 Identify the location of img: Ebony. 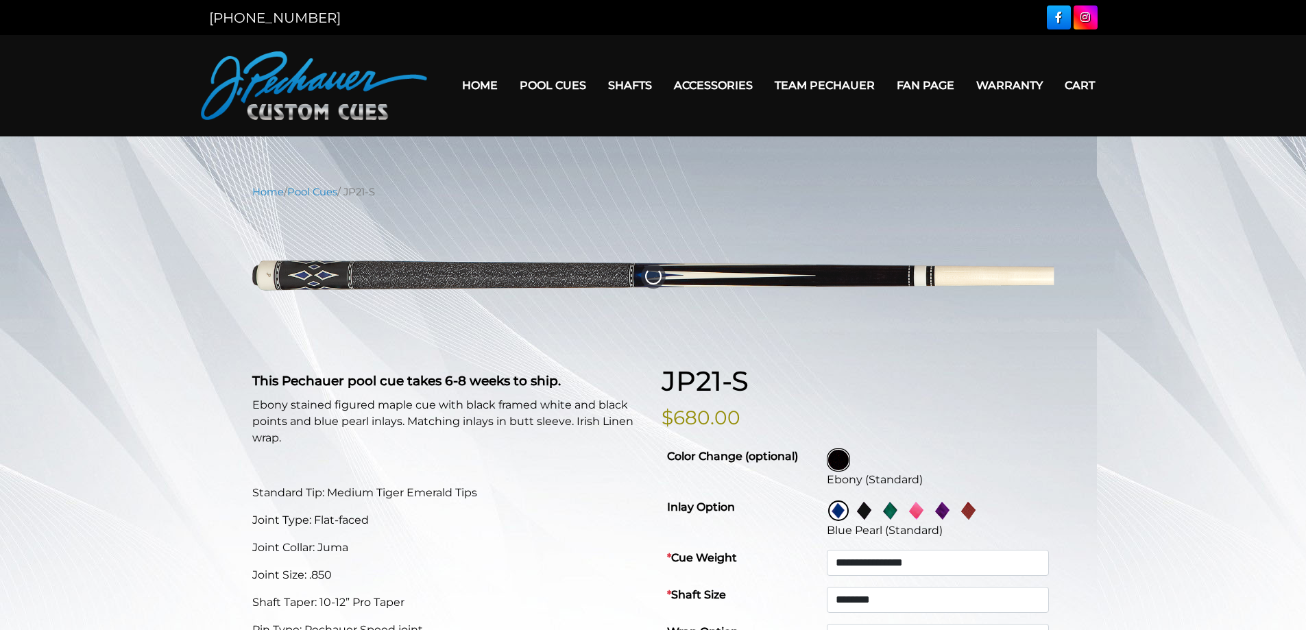
(839, 460).